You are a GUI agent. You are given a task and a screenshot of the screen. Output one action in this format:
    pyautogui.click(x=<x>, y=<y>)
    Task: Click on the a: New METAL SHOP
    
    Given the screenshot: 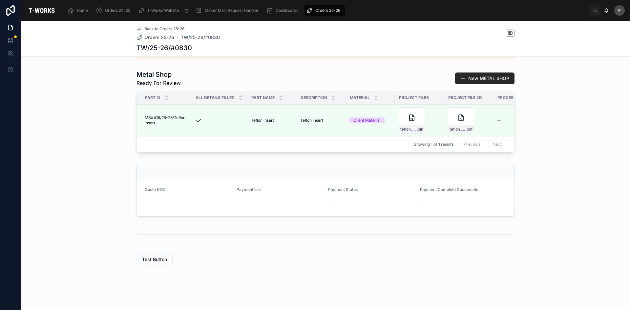 What is the action you would take?
    pyautogui.click(x=485, y=78)
    